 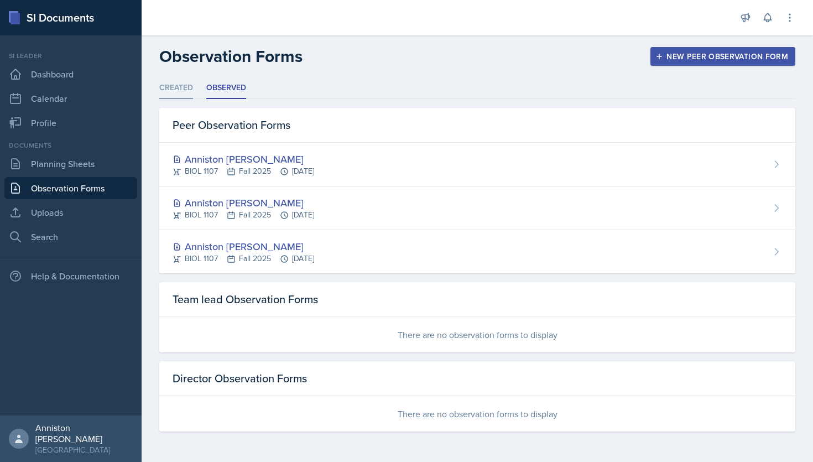 I want to click on a: Uploads, so click(x=71, y=212).